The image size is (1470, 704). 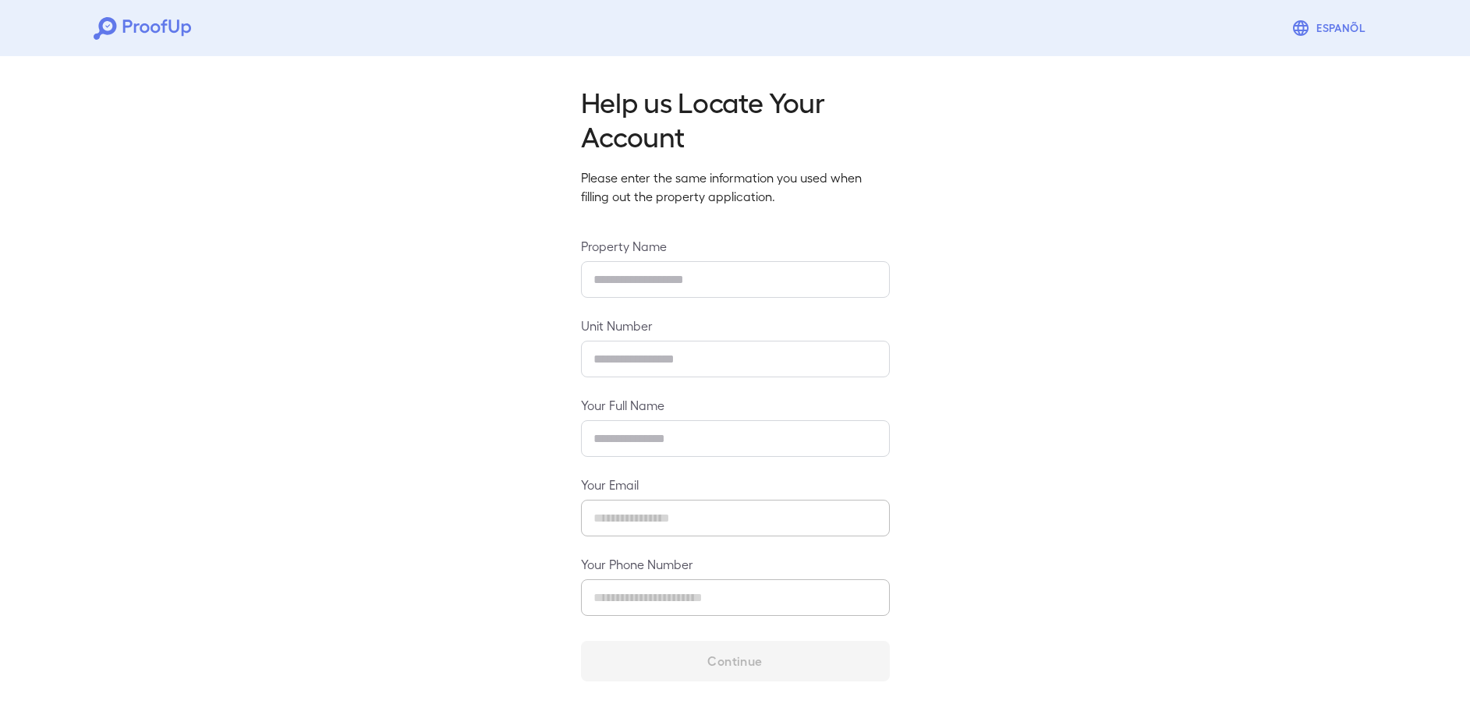 I want to click on label: Your Phone Number, so click(x=735, y=564).